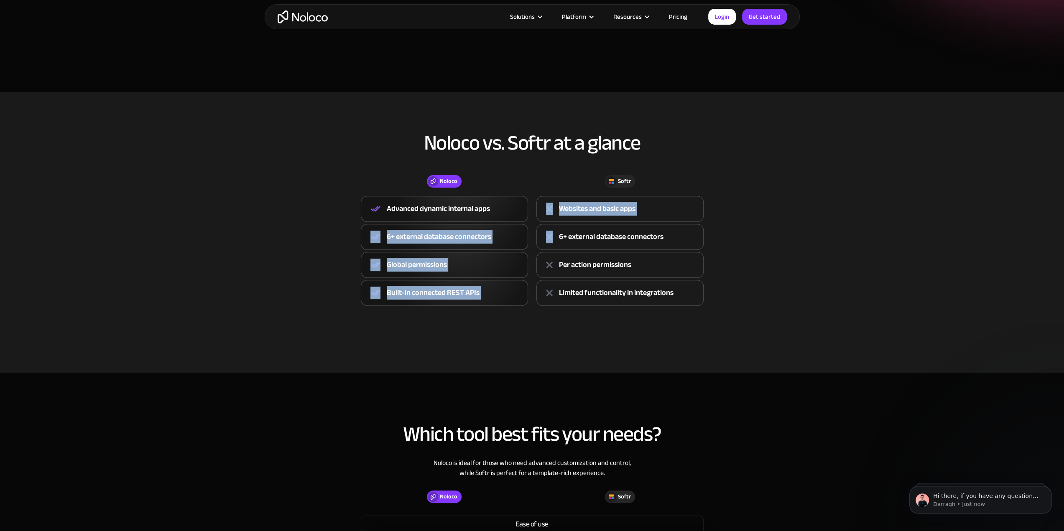 The height and width of the screenshot is (531, 1064). I want to click on div: Advanced dynamic internal apps, so click(438, 209).